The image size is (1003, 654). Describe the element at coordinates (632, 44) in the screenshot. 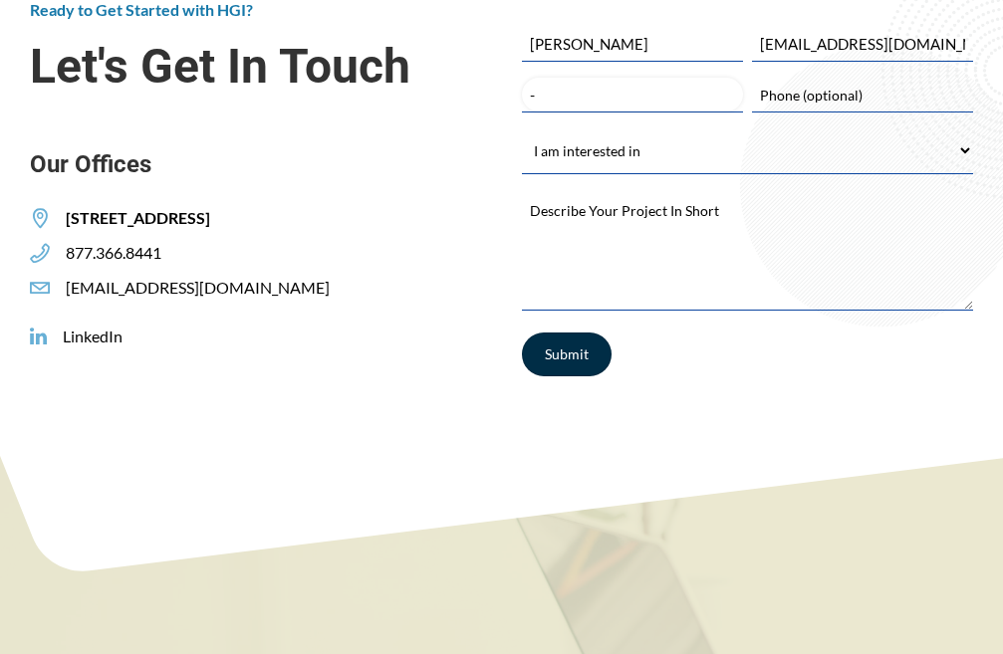

I see `input: Name` at that location.